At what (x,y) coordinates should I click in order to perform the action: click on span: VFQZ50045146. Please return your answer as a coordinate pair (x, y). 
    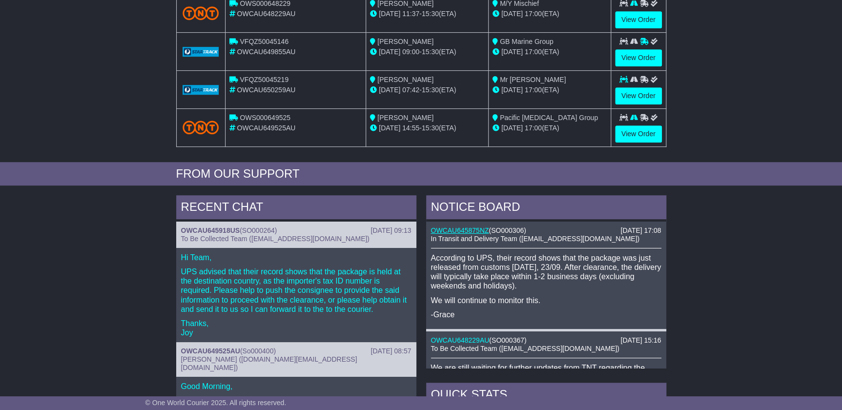
    Looking at the image, I should click on (264, 42).